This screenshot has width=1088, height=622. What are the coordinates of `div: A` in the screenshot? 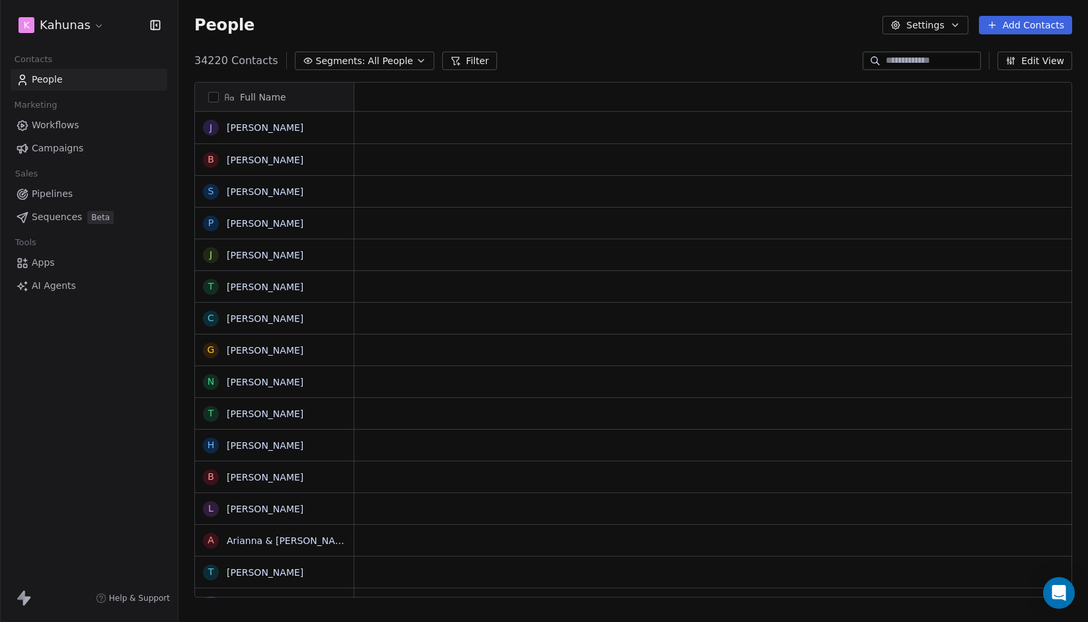 It's located at (211, 540).